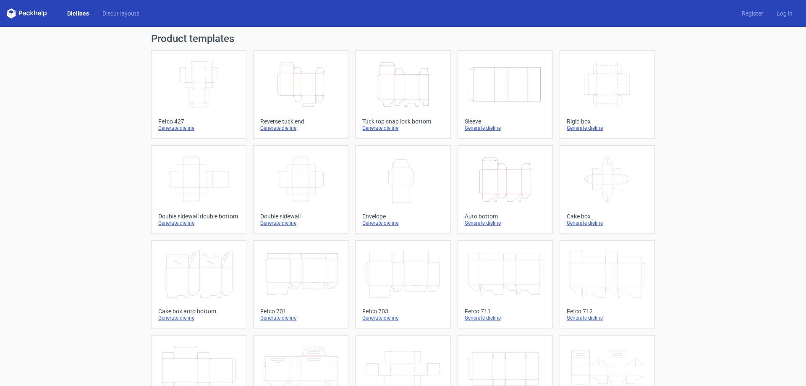  Describe the element at coordinates (505, 284) in the screenshot. I see `a: Fefco 711Generate dieline` at that location.